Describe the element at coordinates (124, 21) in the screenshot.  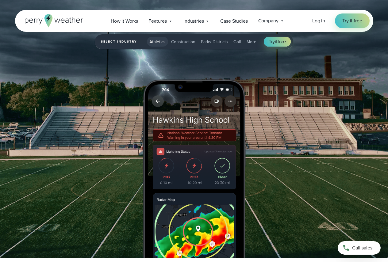
I see `span: How it Works` at that location.